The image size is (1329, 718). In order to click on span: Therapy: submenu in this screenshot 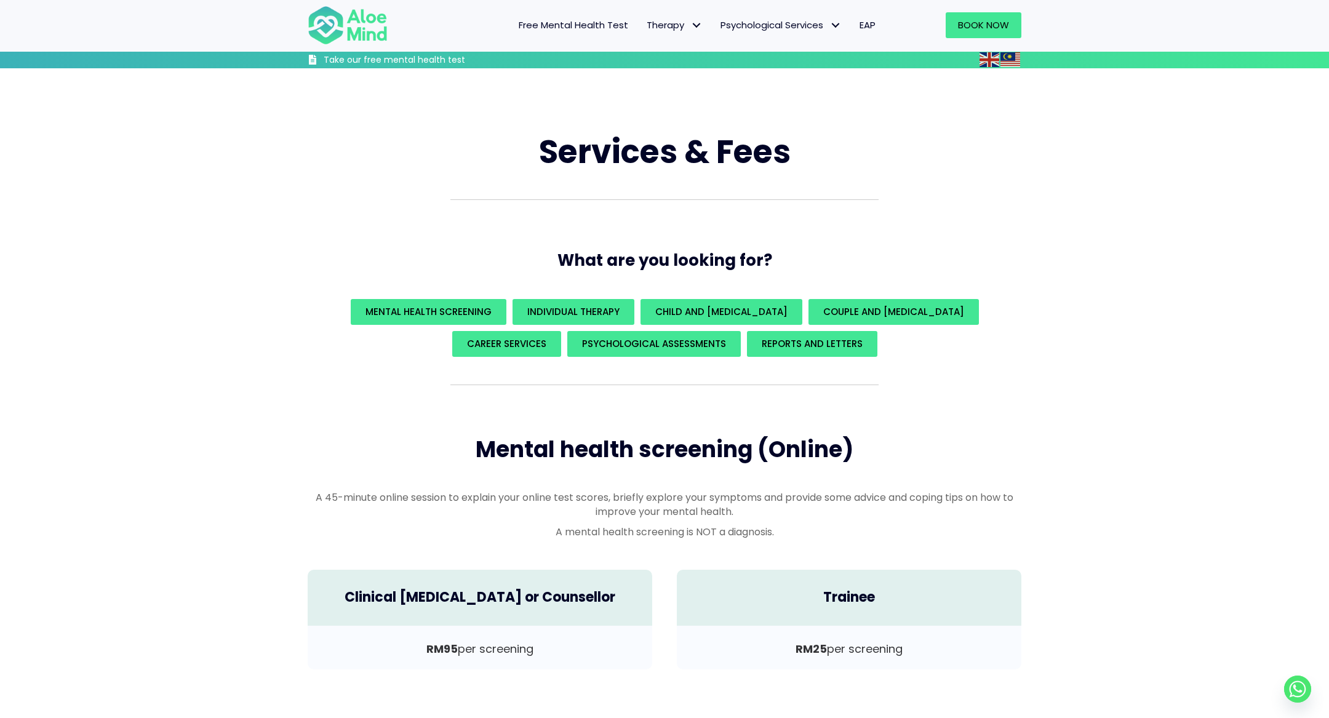, I will do `click(696, 25)`.